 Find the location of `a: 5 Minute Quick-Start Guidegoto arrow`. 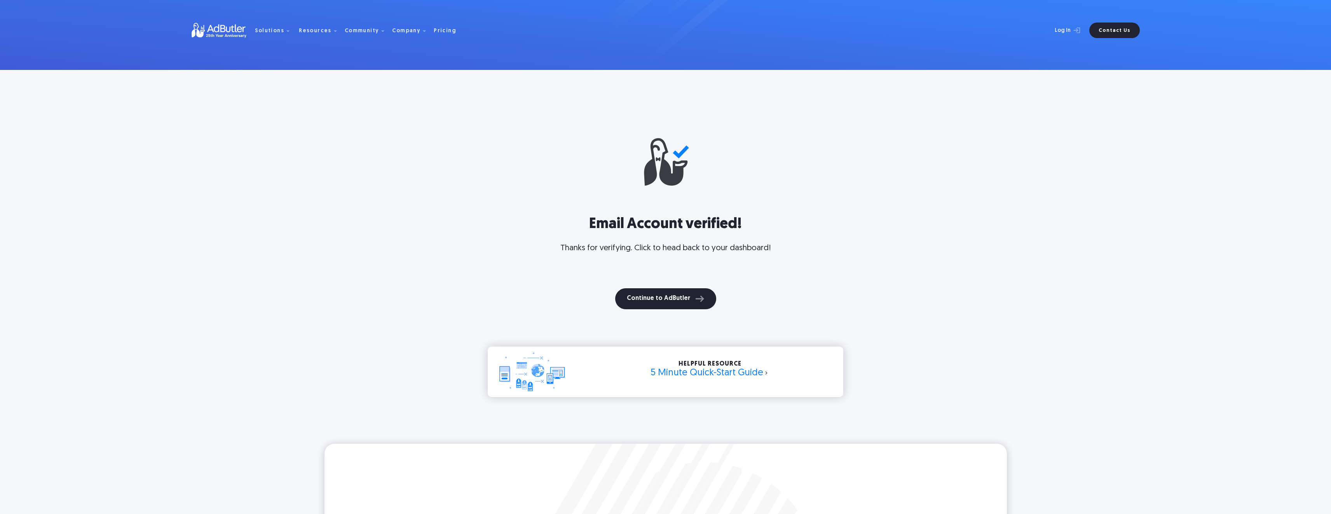

a: 5 Minute Quick-Start Guidegoto arrow is located at coordinates (710, 373).